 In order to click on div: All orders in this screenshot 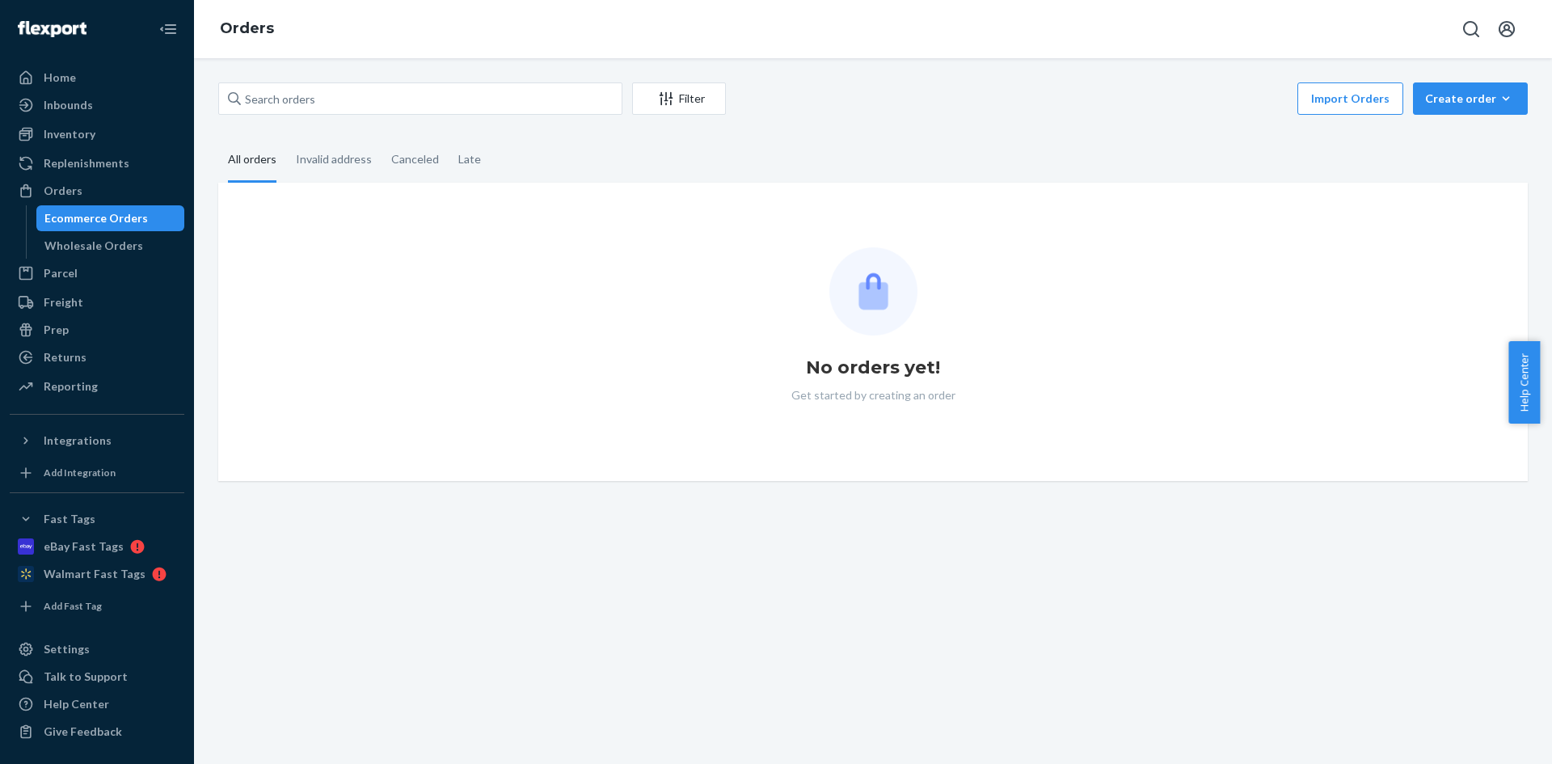, I will do `click(252, 160)`.